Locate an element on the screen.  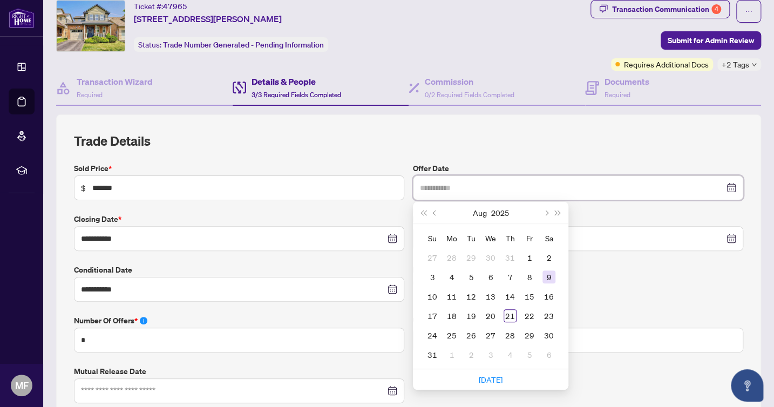
h4: Transaction Wizard is located at coordinates (114, 81).